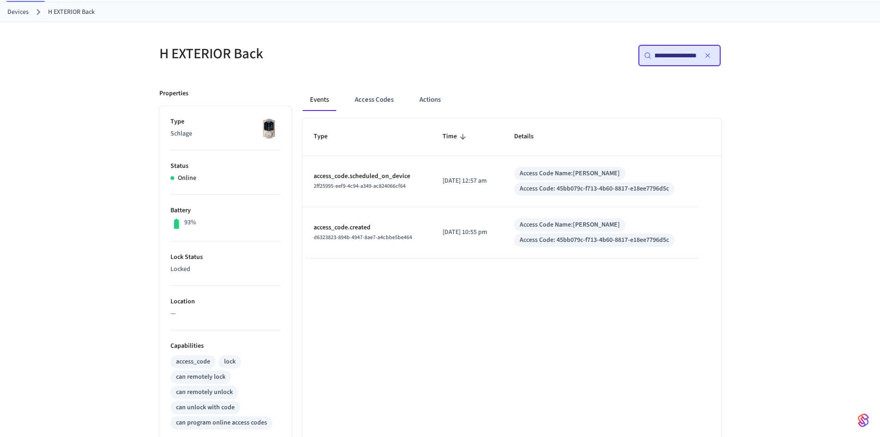  I want to click on div: access_code, so click(193, 361).